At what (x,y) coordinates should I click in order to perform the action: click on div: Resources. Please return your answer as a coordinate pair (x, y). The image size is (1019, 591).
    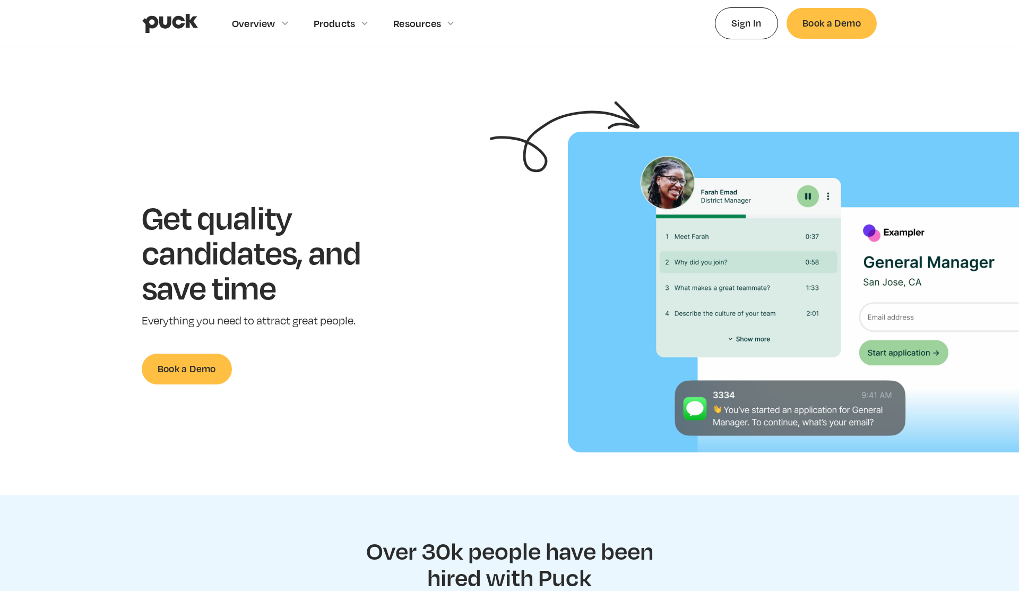
    Looking at the image, I should click on (417, 23).